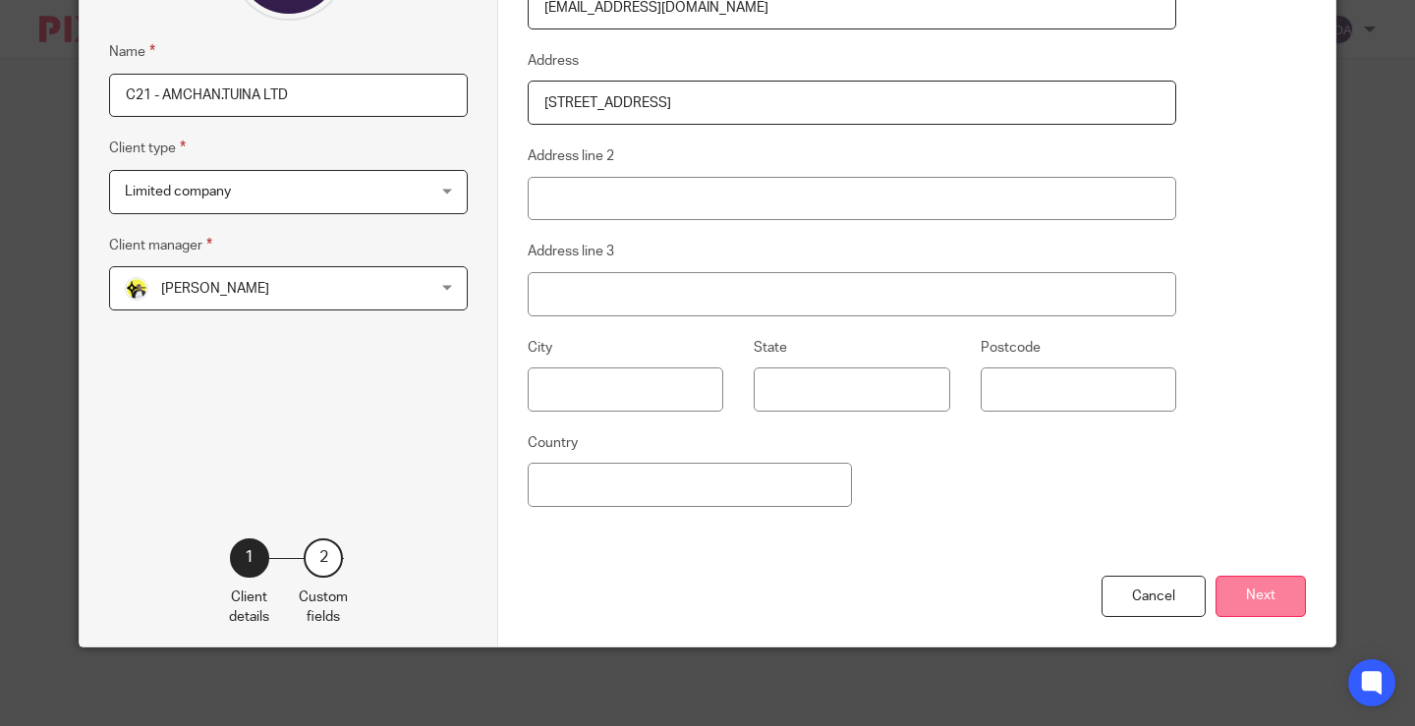  Describe the element at coordinates (540, 348) in the screenshot. I see `label: City` at that location.